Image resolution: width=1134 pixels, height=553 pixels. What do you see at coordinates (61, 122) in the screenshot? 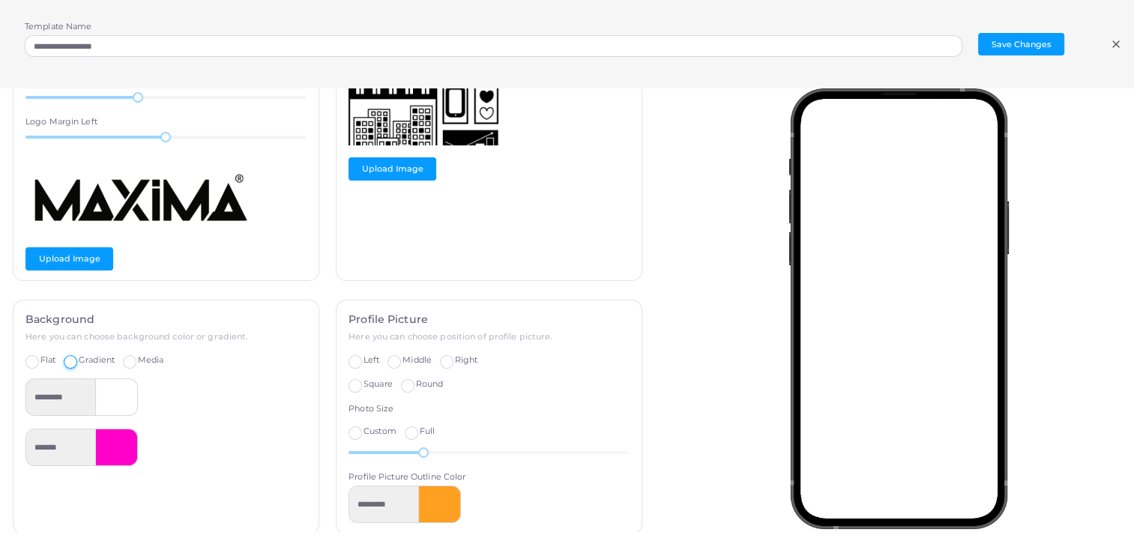
I see `label: Logo Margin Left` at bounding box center [61, 122].